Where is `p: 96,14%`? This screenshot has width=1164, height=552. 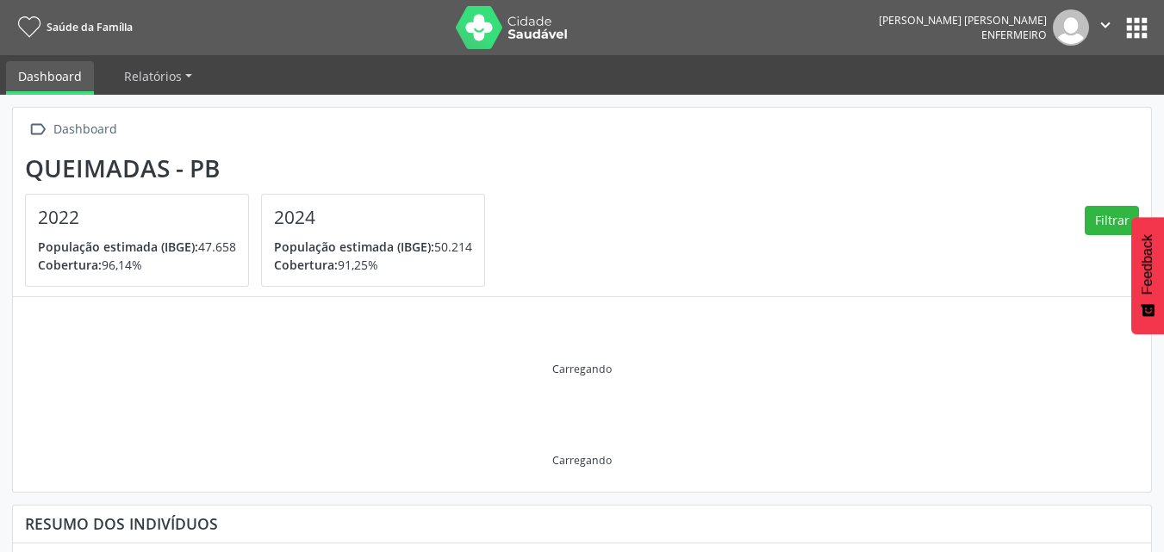
p: 96,14% is located at coordinates (137, 265).